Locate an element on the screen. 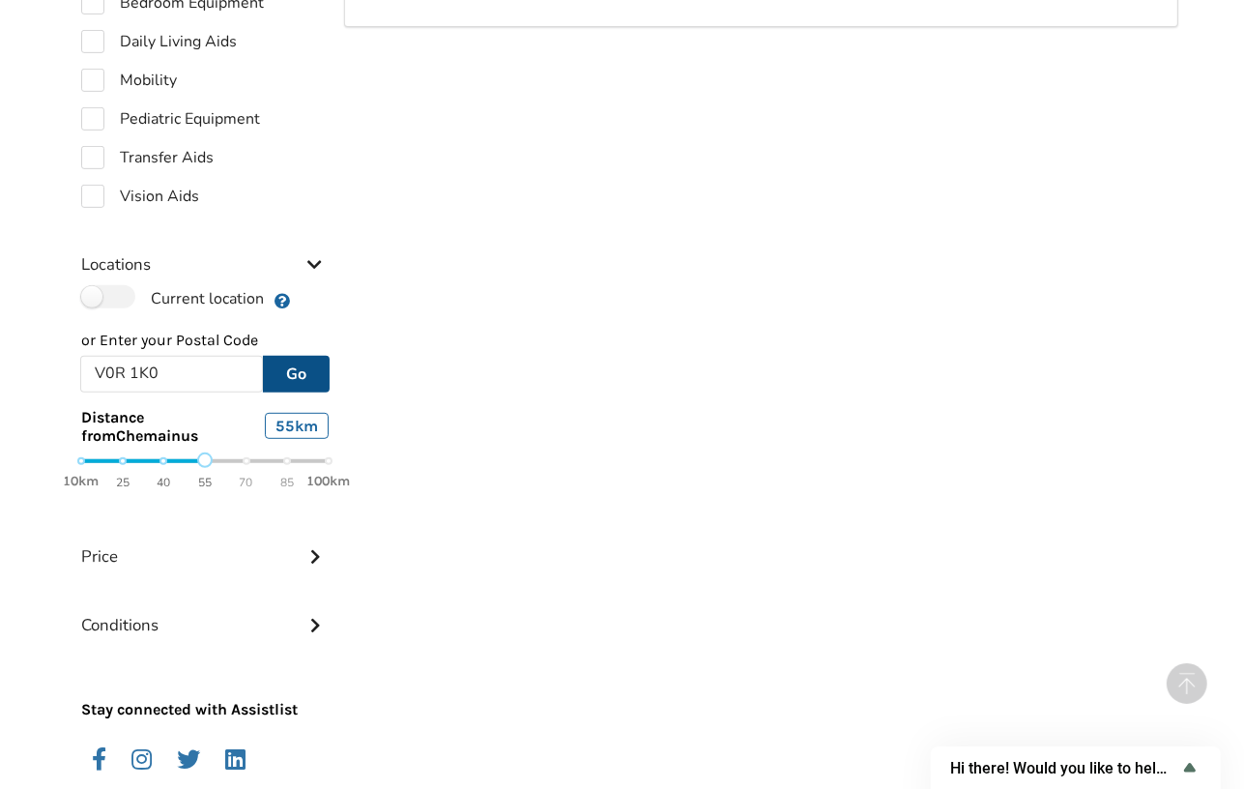 The width and height of the screenshot is (1244, 789). button: Show survey - Hi there! Would you like to help us improve AssistList? is located at coordinates (1076, 767).